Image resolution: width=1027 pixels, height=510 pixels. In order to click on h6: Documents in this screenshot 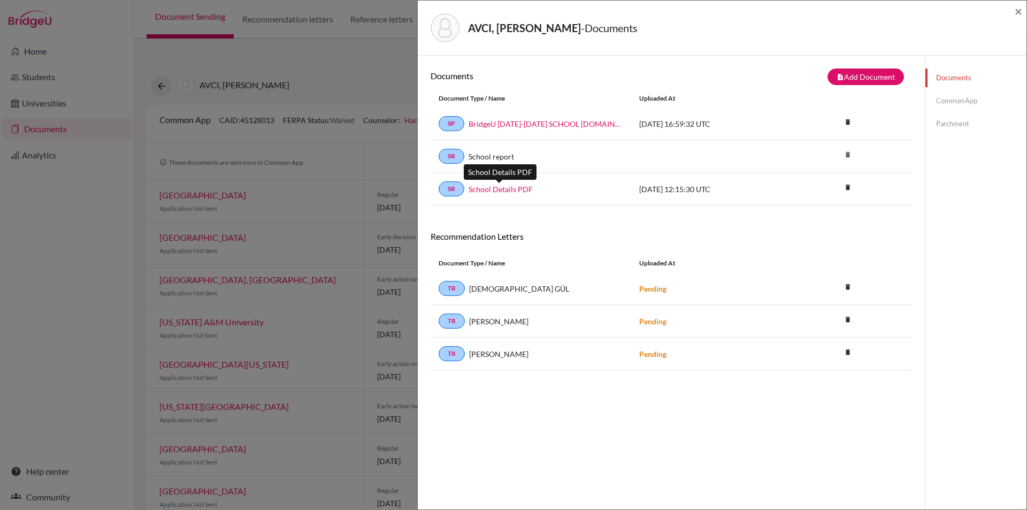, I will do `click(551, 75)`.